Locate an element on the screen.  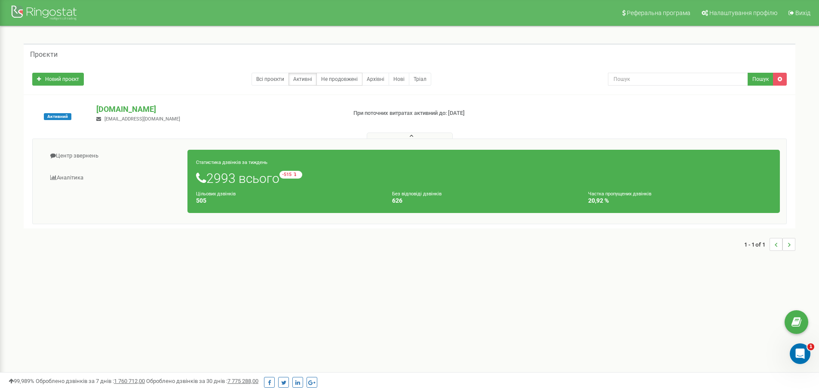
a: Активні is located at coordinates (303, 79).